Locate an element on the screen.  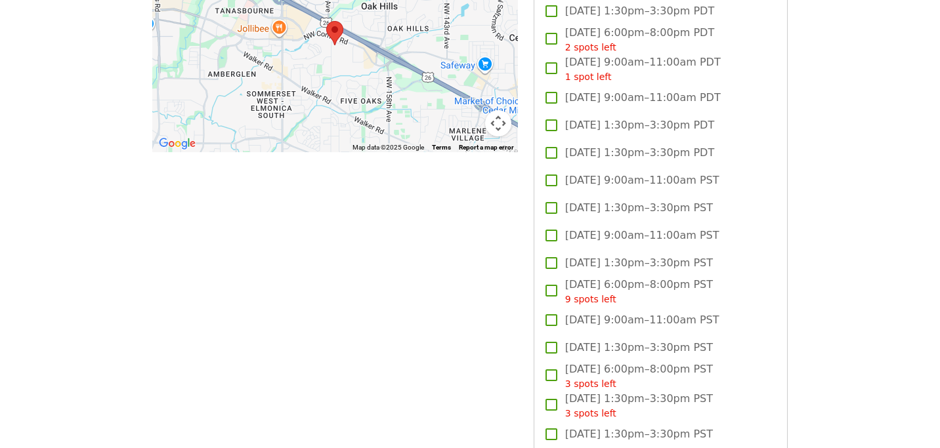
a: Report a map error is located at coordinates (486, 147).